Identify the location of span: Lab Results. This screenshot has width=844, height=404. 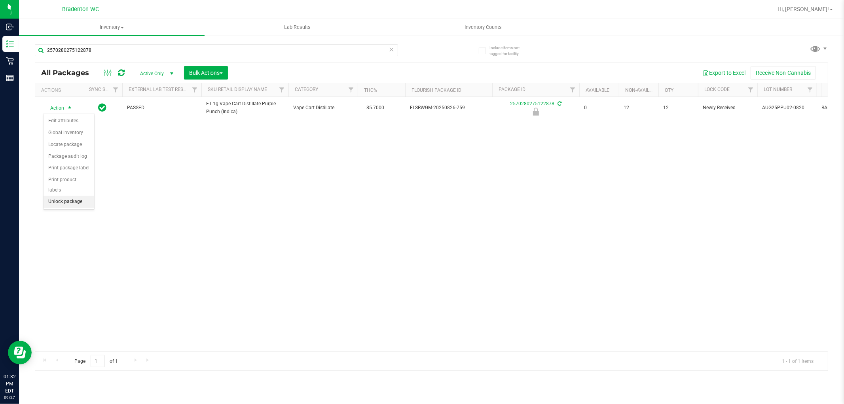
(297, 27).